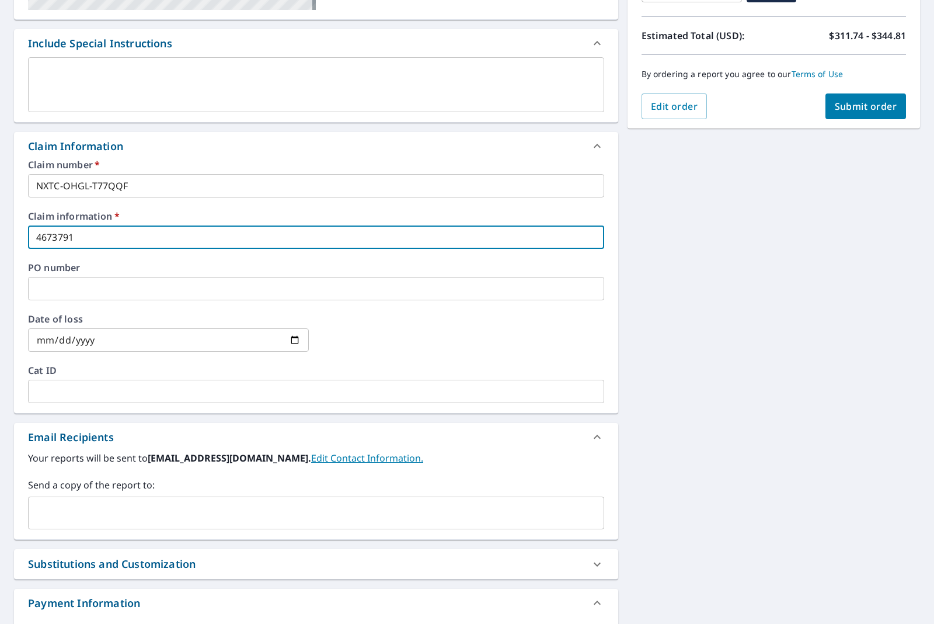 This screenshot has width=934, height=624. Describe the element at coordinates (817, 74) in the screenshot. I see `a: Terms of Use` at that location.